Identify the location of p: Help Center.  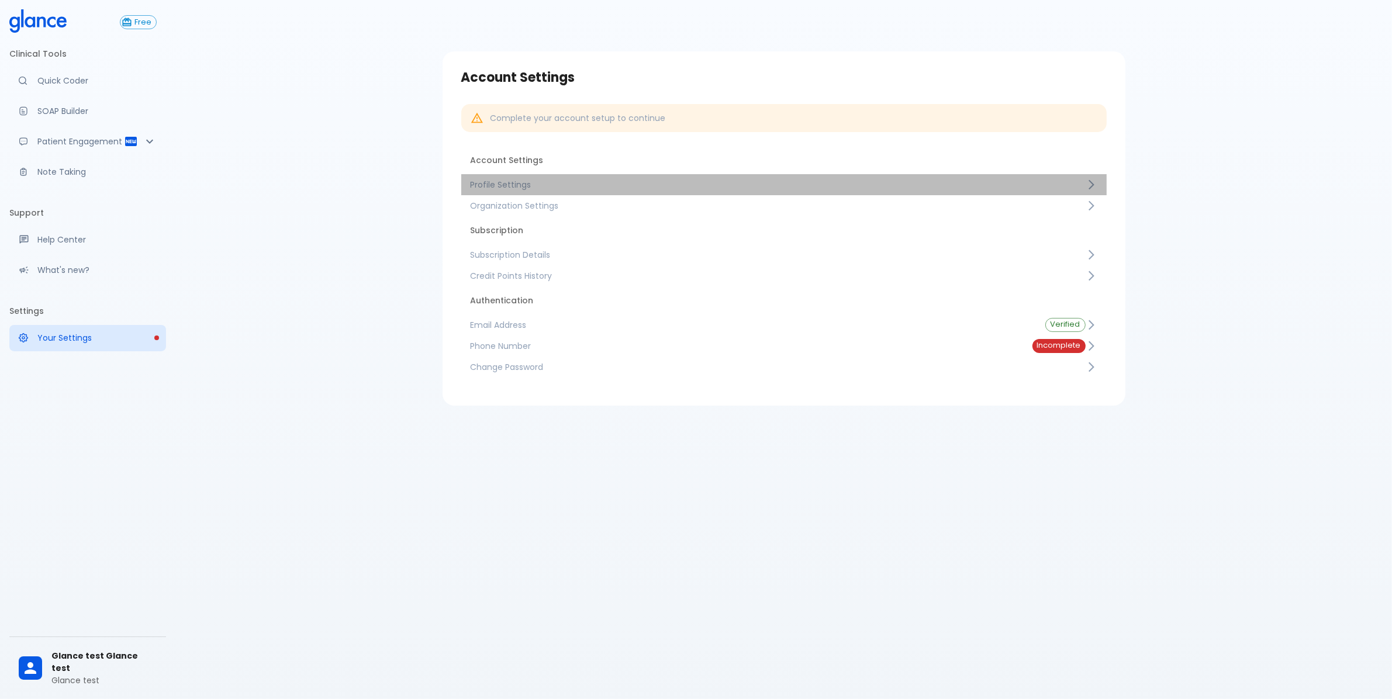
(97, 240).